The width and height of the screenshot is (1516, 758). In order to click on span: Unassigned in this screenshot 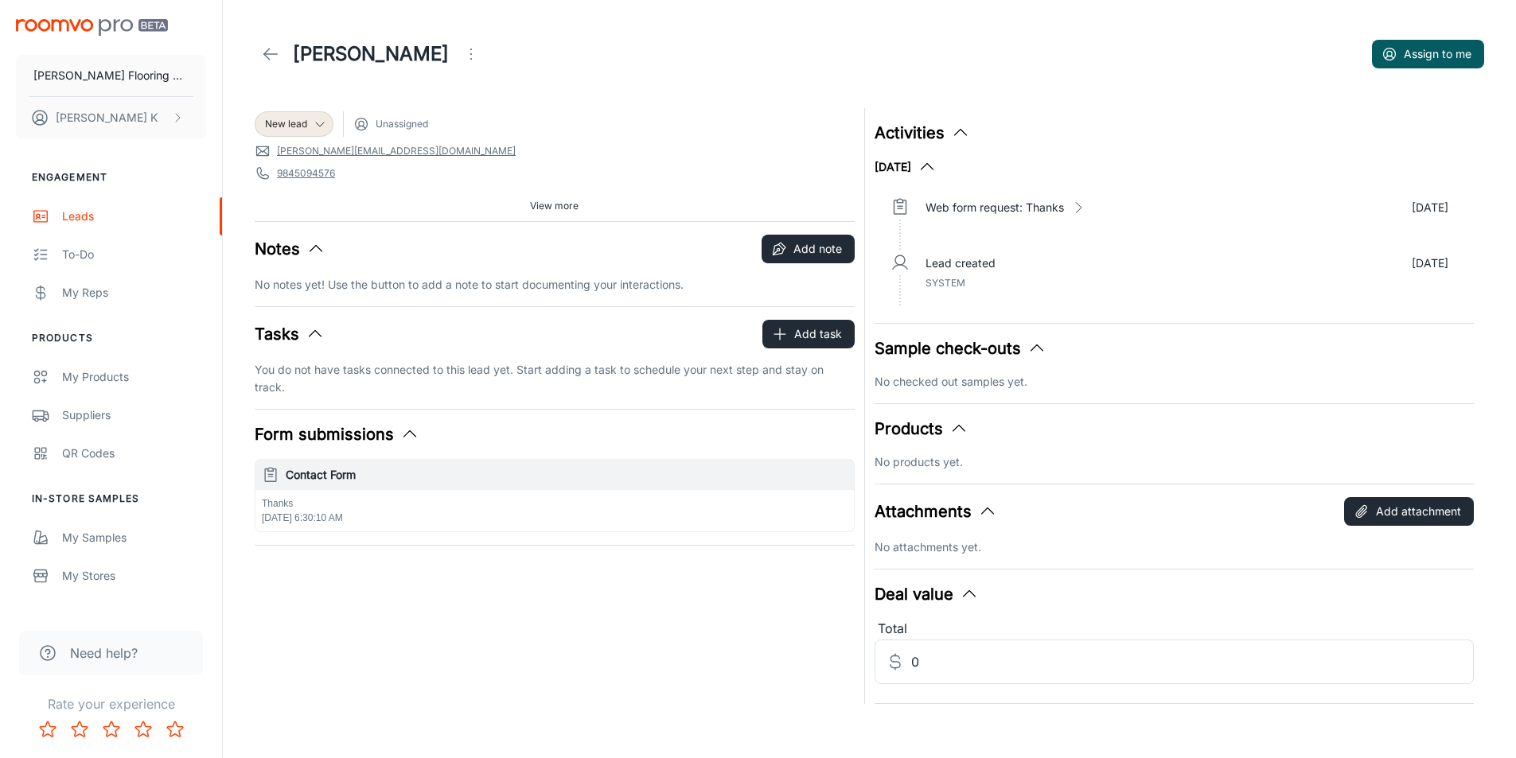, I will do `click(402, 124)`.